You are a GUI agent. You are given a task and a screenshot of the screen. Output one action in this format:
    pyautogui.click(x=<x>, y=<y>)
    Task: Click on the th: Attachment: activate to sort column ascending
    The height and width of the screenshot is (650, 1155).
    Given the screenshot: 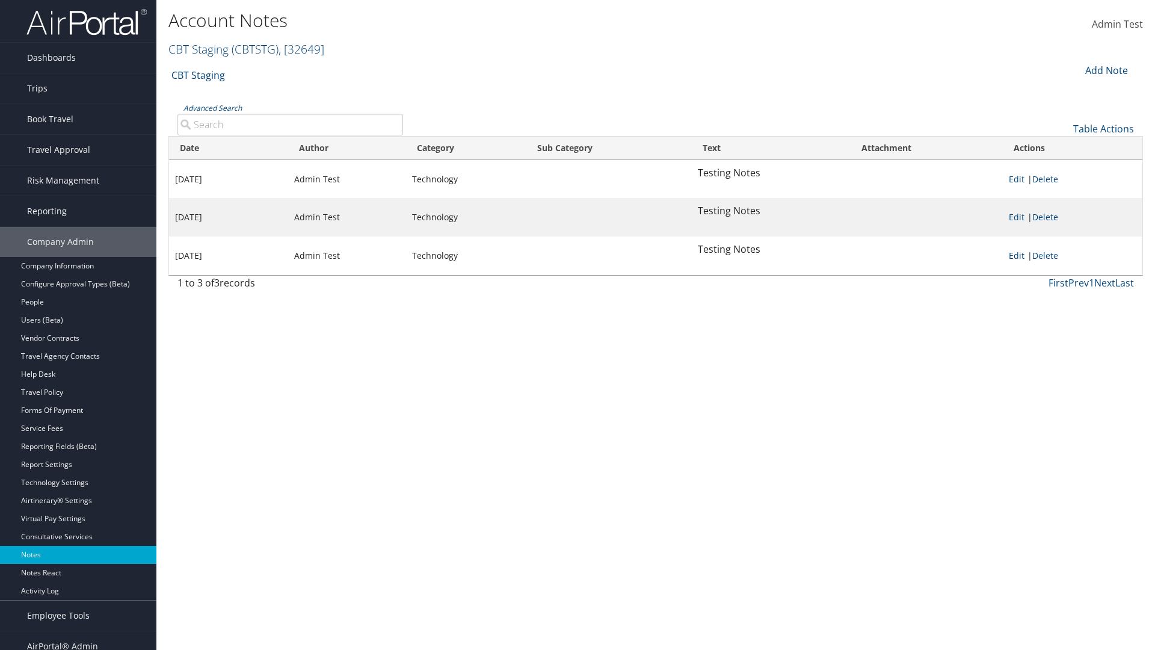 What is the action you would take?
    pyautogui.click(x=926, y=148)
    